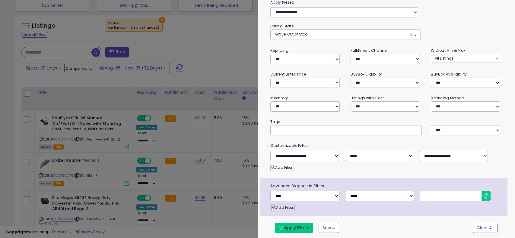  I want to click on small: Listings with Cost, so click(367, 98).